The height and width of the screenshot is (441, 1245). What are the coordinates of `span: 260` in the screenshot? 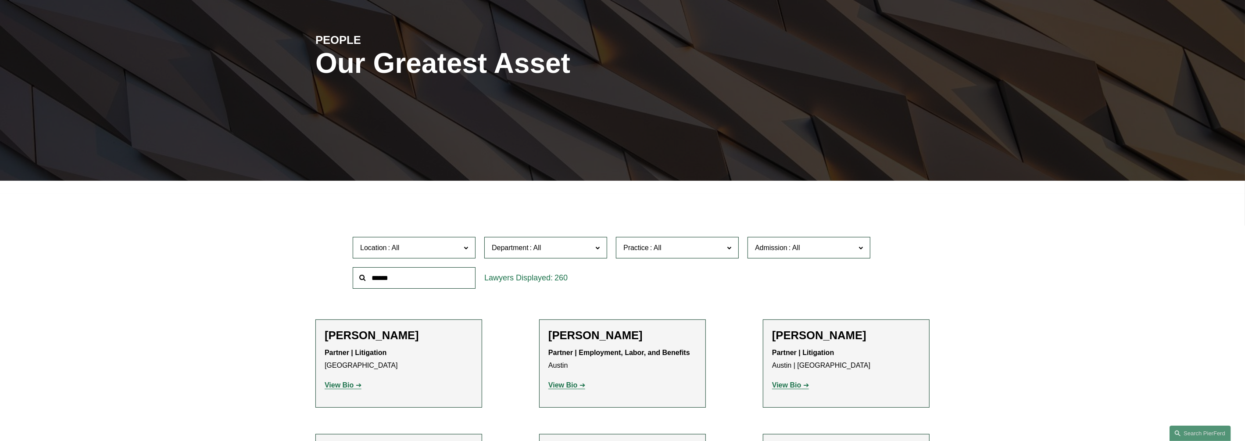 It's located at (561, 278).